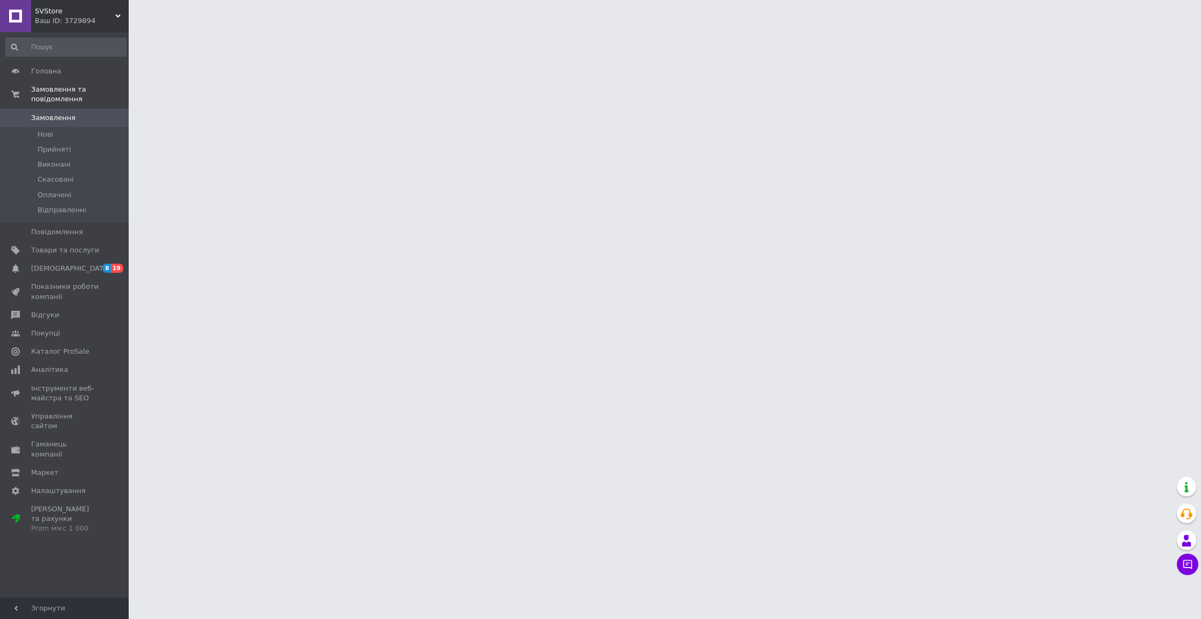 This screenshot has width=1201, height=619. I want to click on input: Пошук, so click(66, 47).